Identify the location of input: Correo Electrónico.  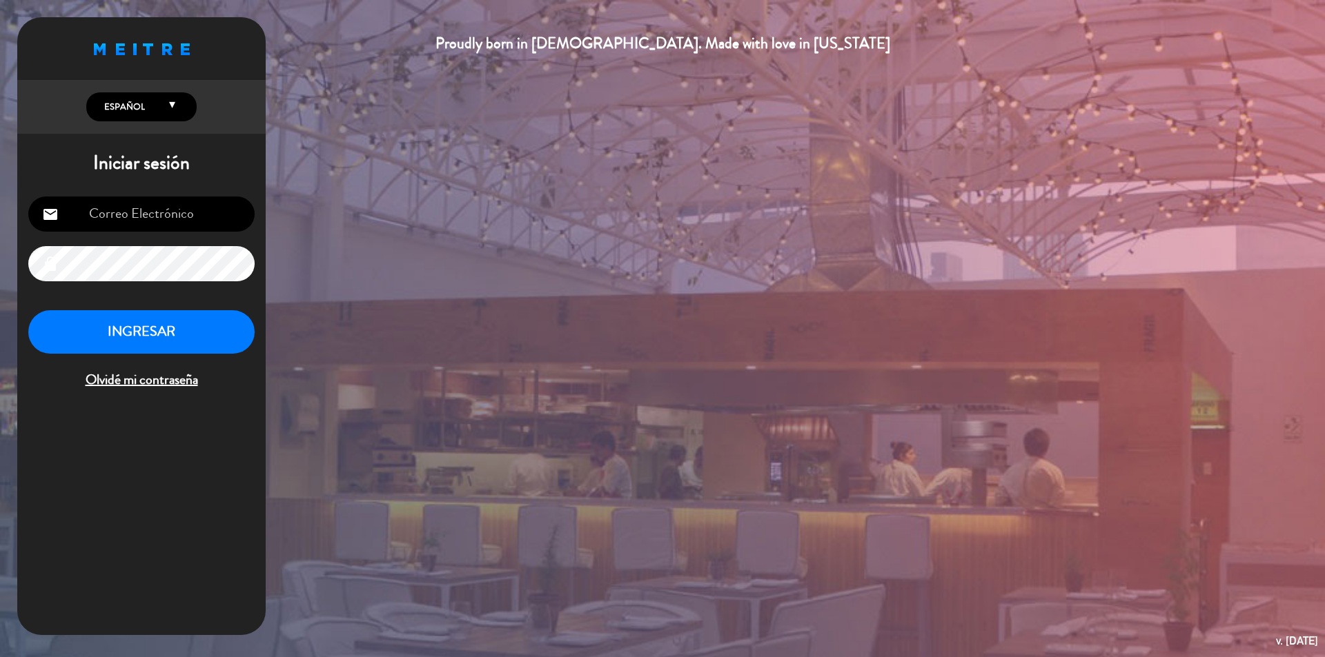
(141, 214).